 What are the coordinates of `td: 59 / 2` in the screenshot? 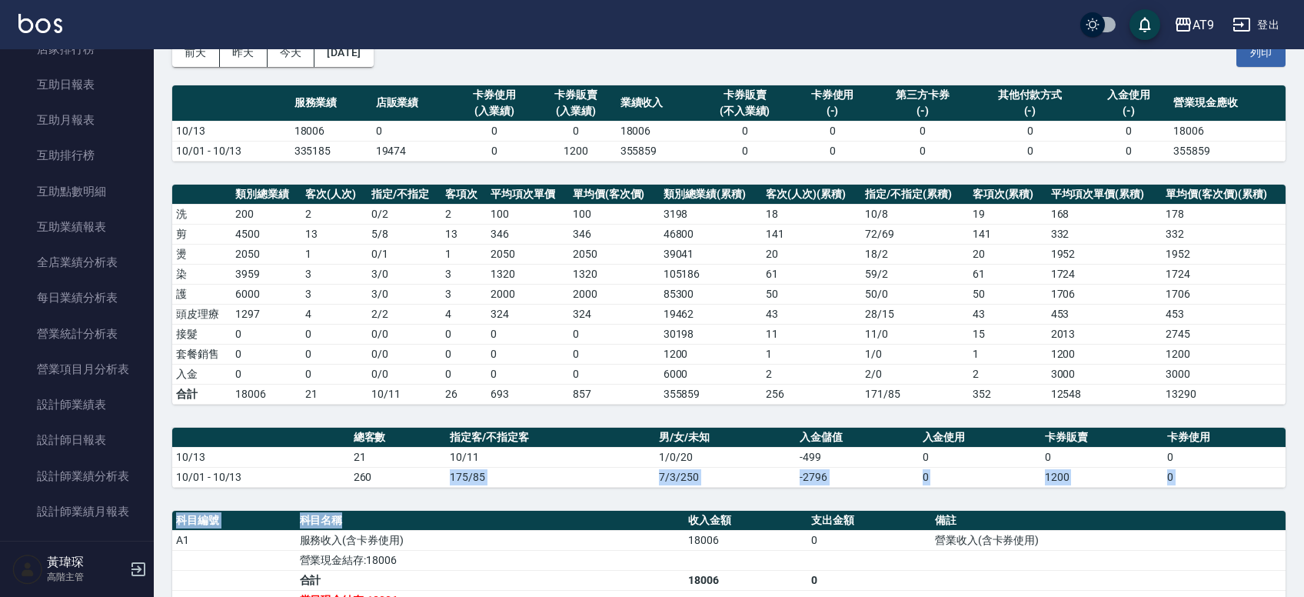 It's located at (914, 274).